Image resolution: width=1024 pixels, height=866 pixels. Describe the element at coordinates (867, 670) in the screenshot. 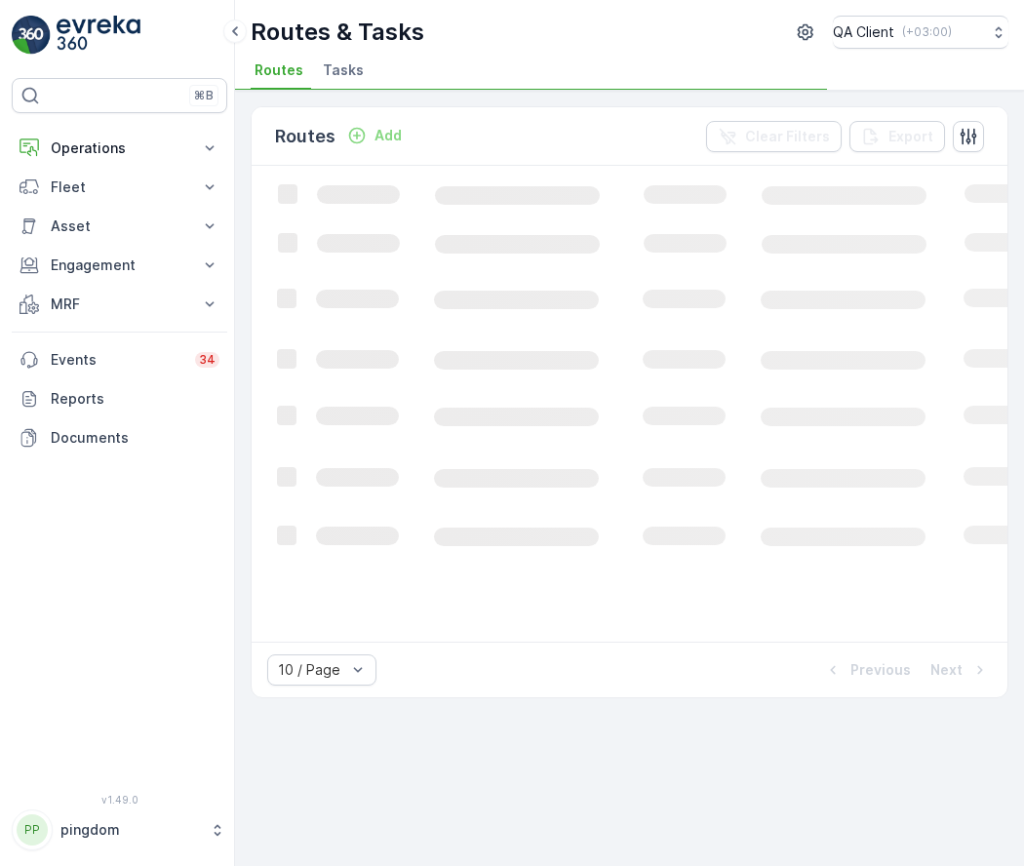

I see `button: Previous` at that location.